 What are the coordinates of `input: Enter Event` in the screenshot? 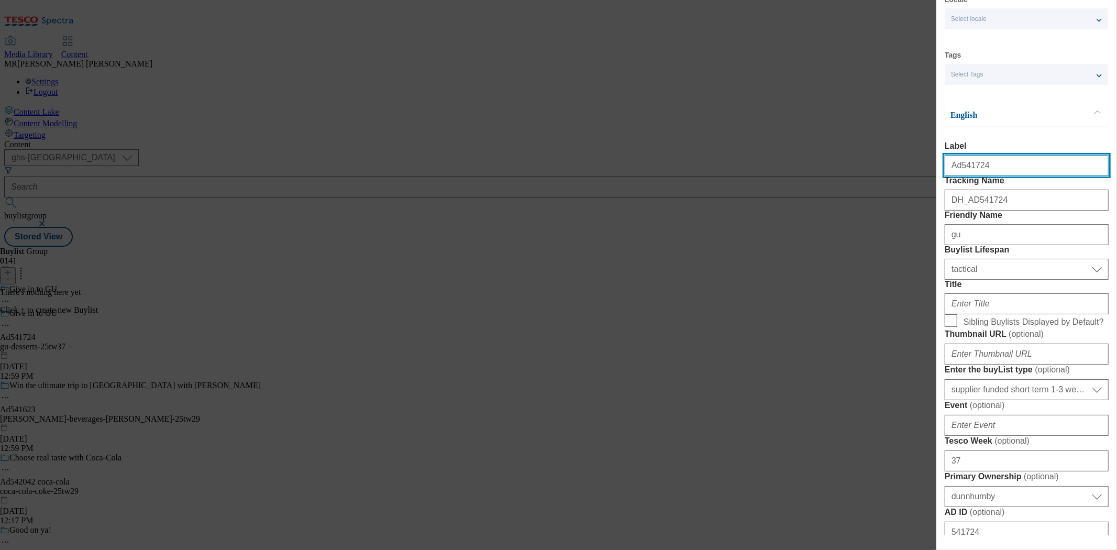 It's located at (1026, 425).